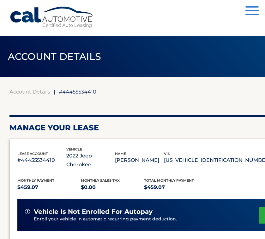 This screenshot has height=239, width=265. What do you see at coordinates (36, 181) in the screenshot?
I see `span: Monthly Payment` at bounding box center [36, 181].